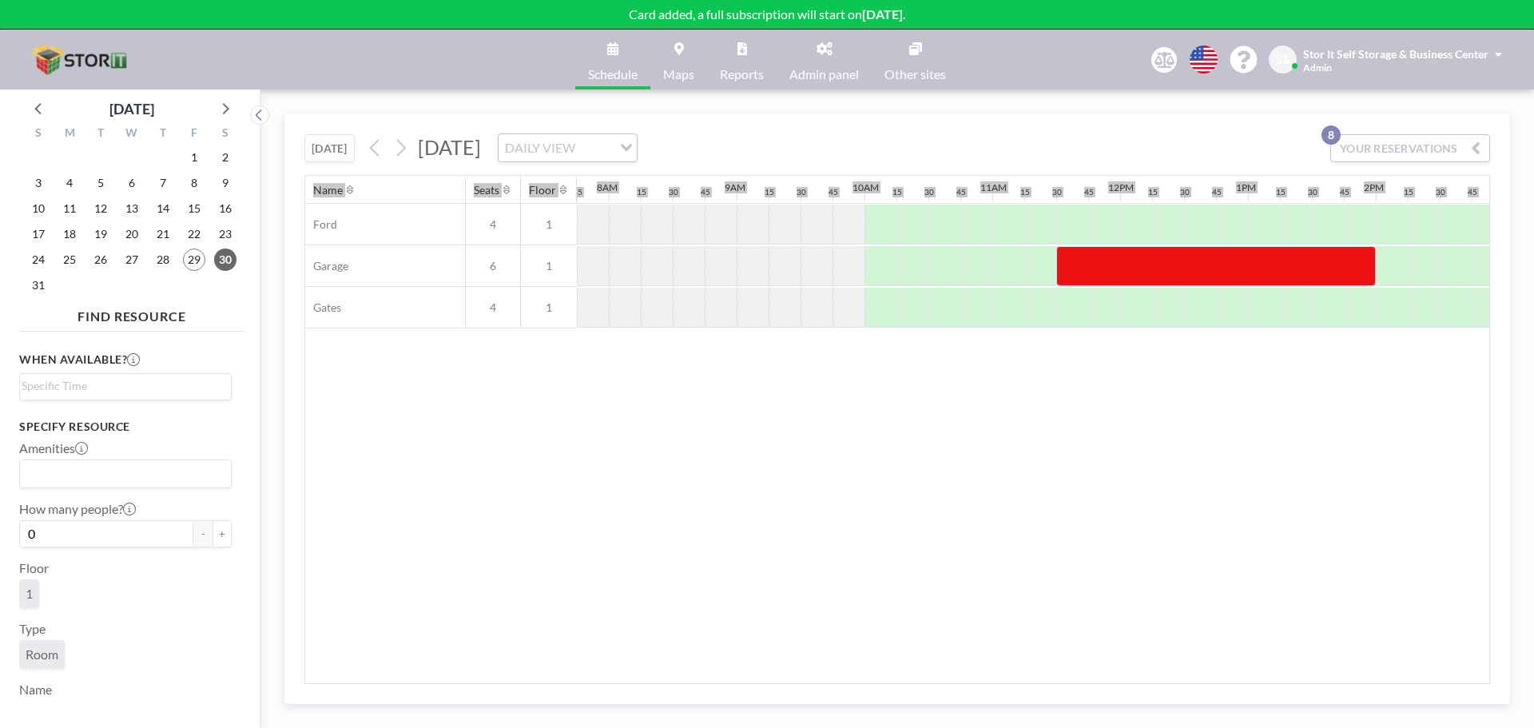 The width and height of the screenshot is (1534, 728). What do you see at coordinates (70, 234) in the screenshot?
I see `span: Monday, August 18, 2025` at bounding box center [70, 234].